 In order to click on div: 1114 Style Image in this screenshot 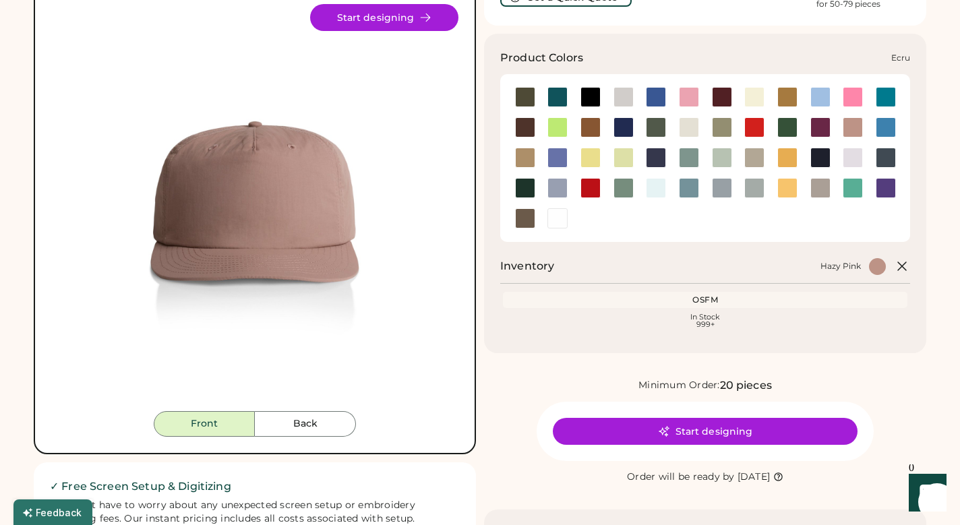, I will do `click(255, 208)`.